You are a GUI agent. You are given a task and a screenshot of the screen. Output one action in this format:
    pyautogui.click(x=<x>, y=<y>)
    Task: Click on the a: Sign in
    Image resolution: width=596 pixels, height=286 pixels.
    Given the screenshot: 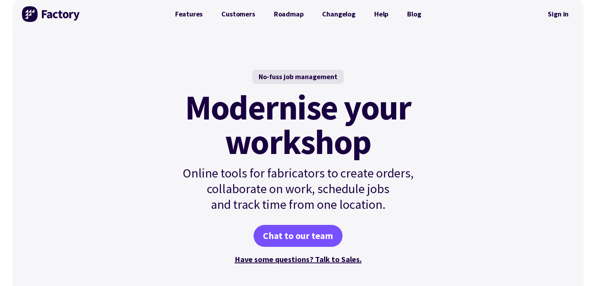 What is the action you would take?
    pyautogui.click(x=558, y=14)
    